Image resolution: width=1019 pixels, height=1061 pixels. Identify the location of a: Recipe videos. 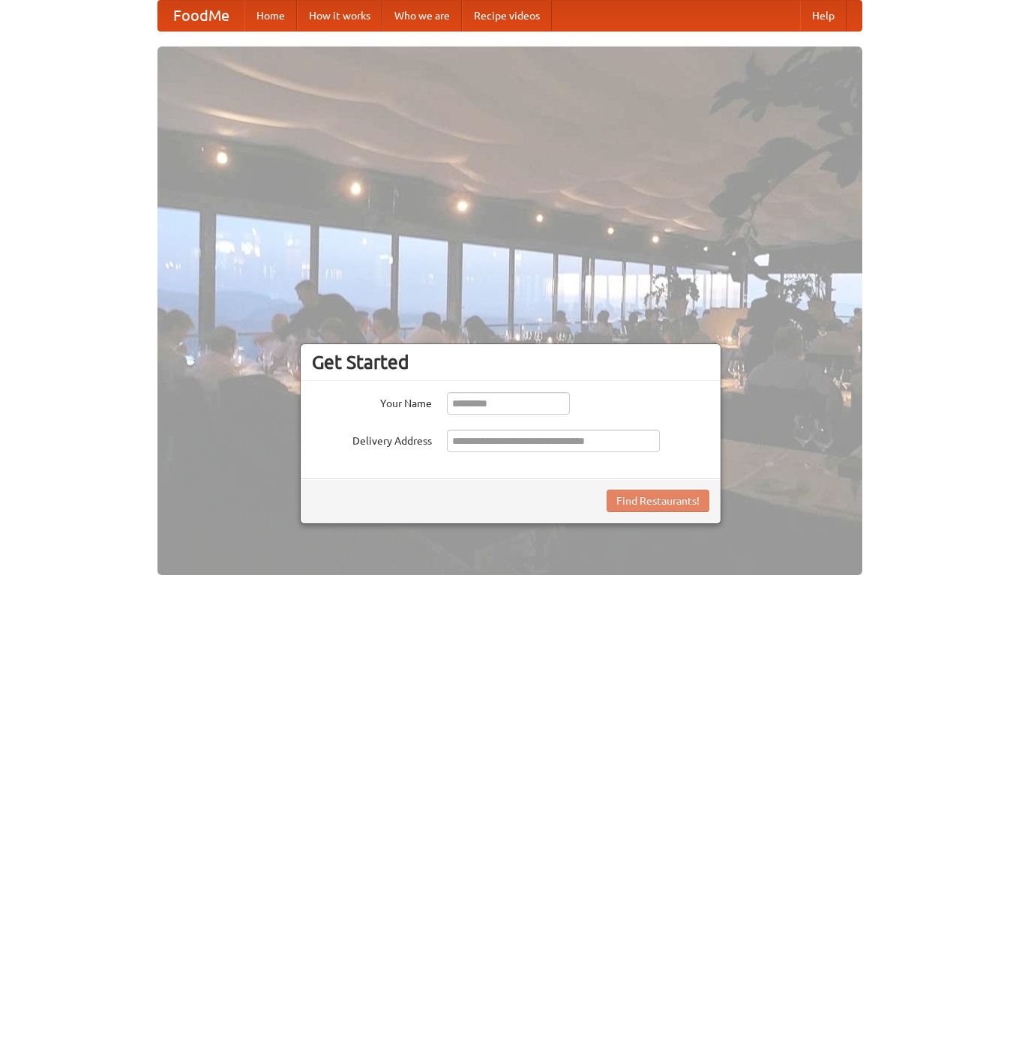
(507, 16).